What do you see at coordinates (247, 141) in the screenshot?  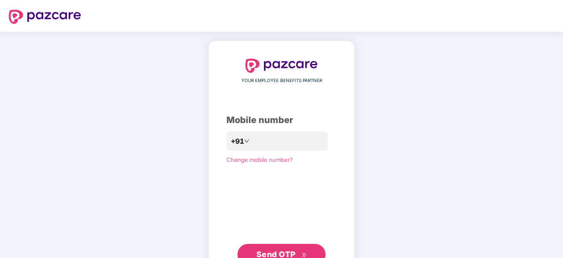 I see `span: down` at bounding box center [247, 141].